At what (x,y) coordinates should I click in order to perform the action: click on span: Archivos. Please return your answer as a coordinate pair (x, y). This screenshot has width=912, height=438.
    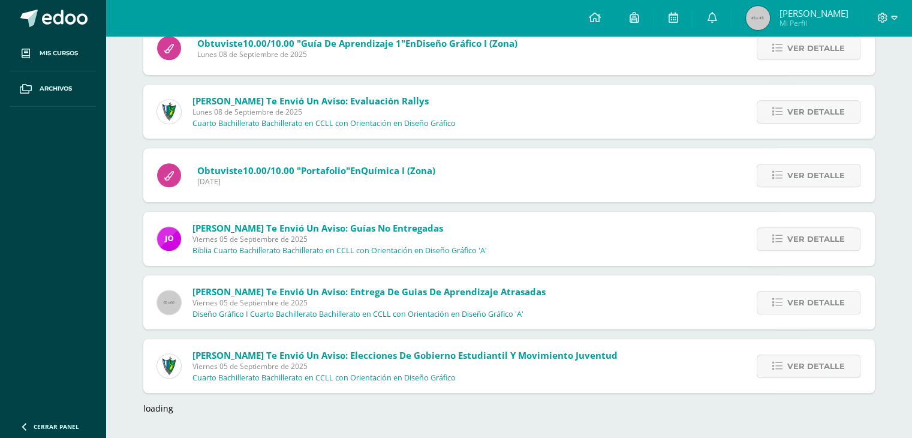
    Looking at the image, I should click on (56, 89).